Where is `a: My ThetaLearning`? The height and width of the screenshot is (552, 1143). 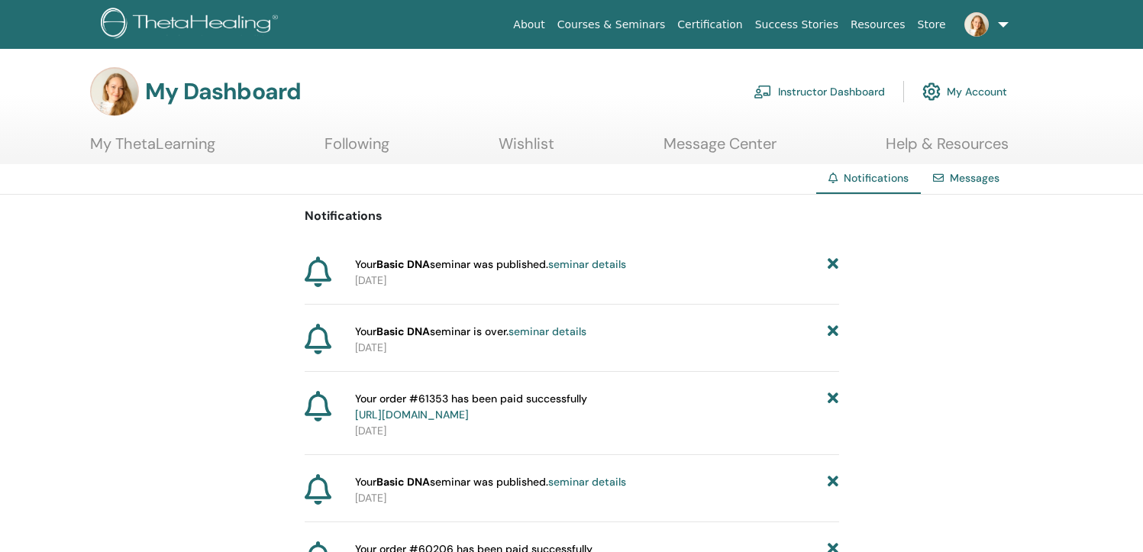
a: My ThetaLearning is located at coordinates (153, 149).